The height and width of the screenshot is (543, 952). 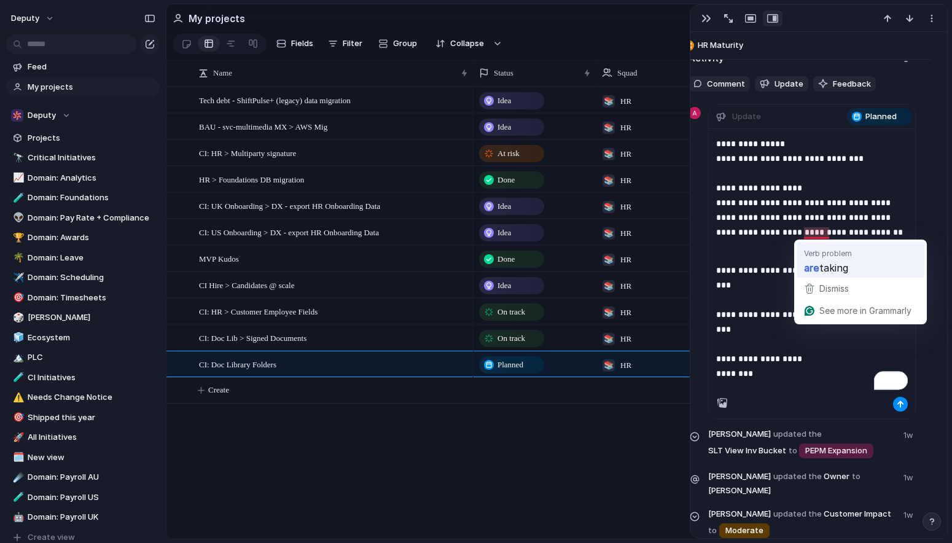 I want to click on div: 🤖Domain: Payroll UK, so click(x=83, y=517).